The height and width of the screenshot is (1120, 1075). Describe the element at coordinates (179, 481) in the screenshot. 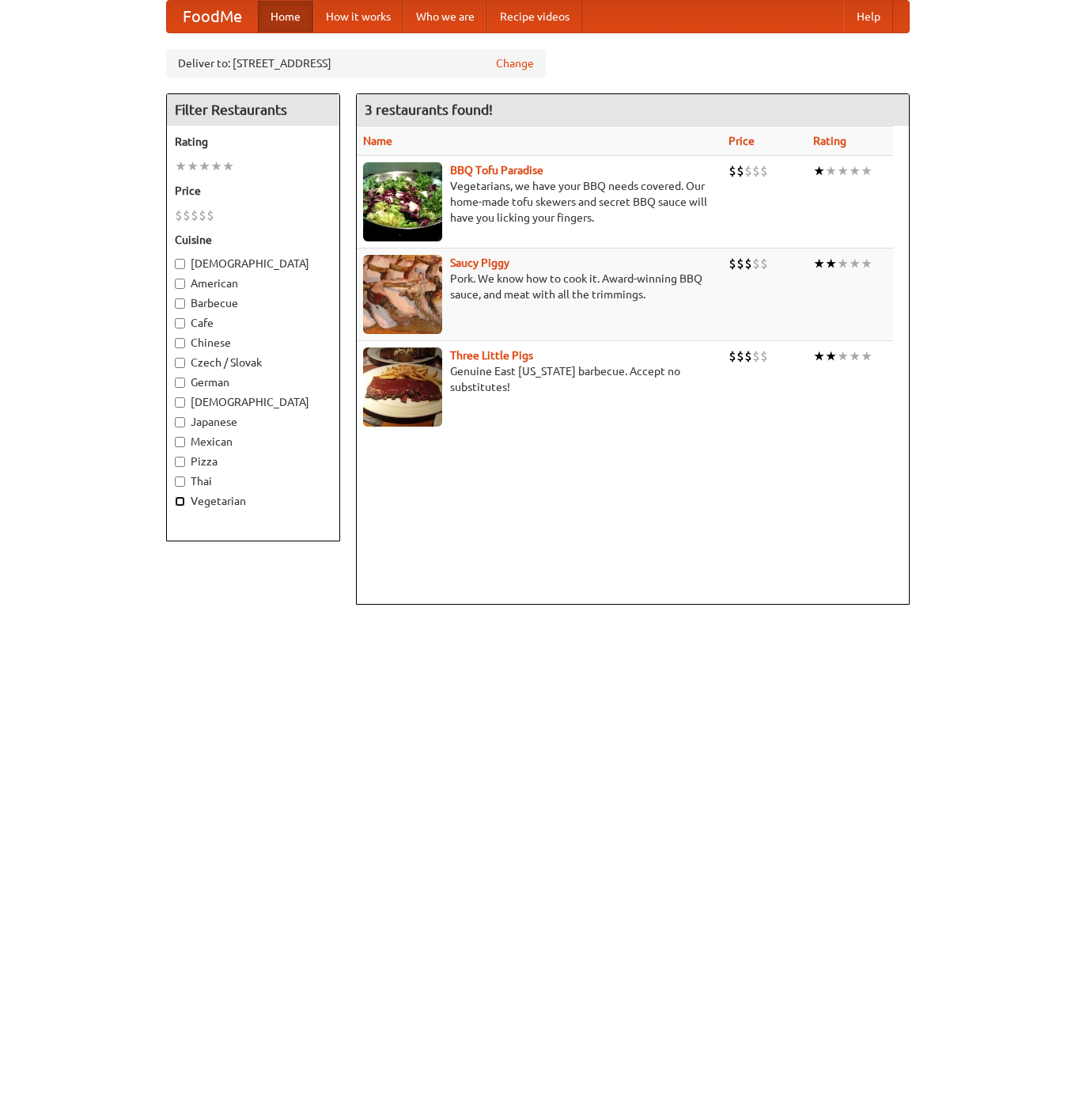

I see `input: Thai` at that location.